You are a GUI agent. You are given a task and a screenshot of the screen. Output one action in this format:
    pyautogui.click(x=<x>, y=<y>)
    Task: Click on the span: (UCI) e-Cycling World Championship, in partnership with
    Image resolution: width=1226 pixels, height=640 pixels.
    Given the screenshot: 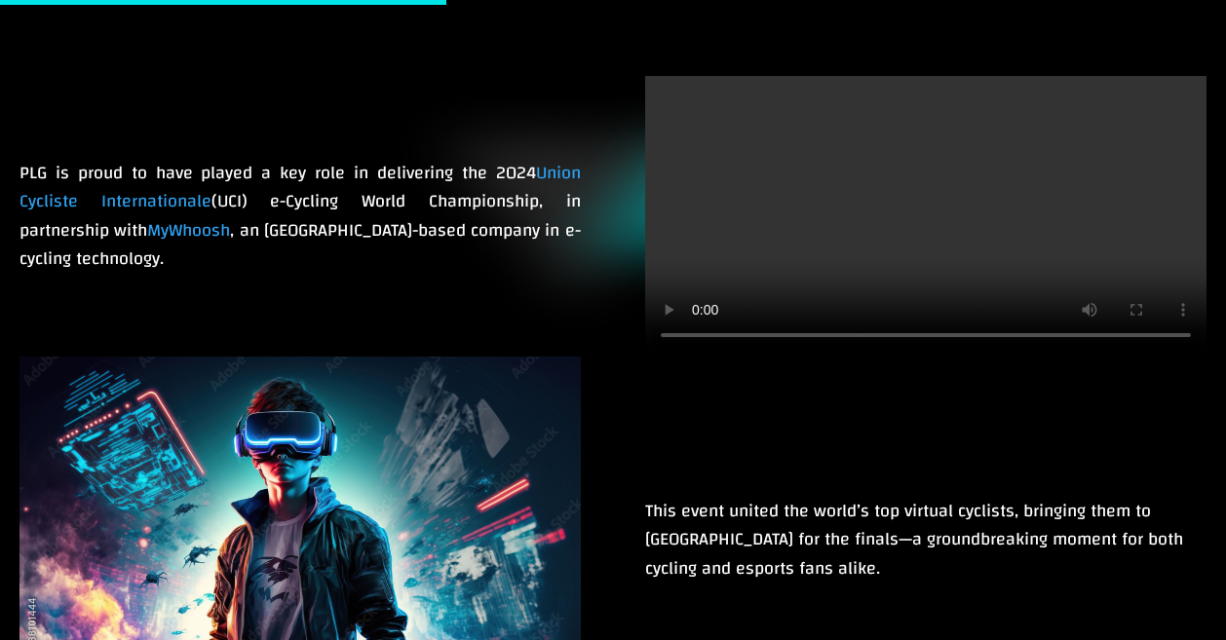 What is the action you would take?
    pyautogui.click(x=300, y=215)
    